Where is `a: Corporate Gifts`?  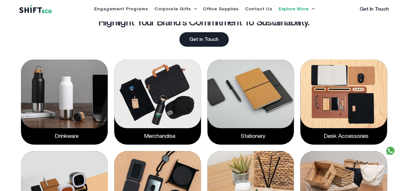 a: Corporate Gifts is located at coordinates (173, 9).